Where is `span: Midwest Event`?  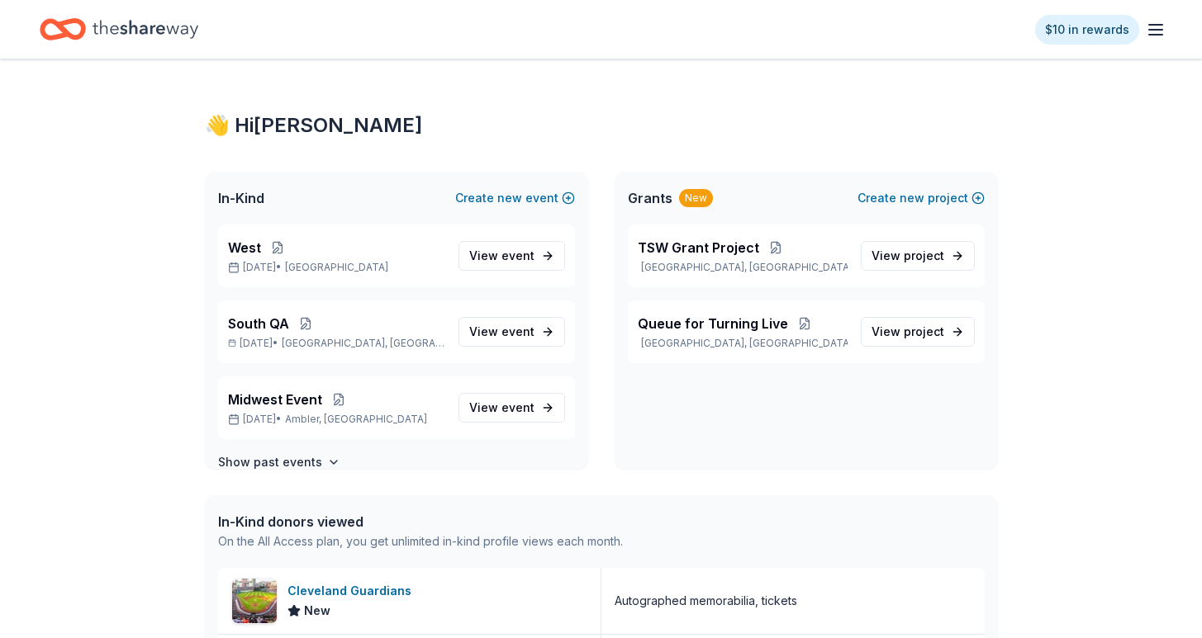 span: Midwest Event is located at coordinates (275, 400).